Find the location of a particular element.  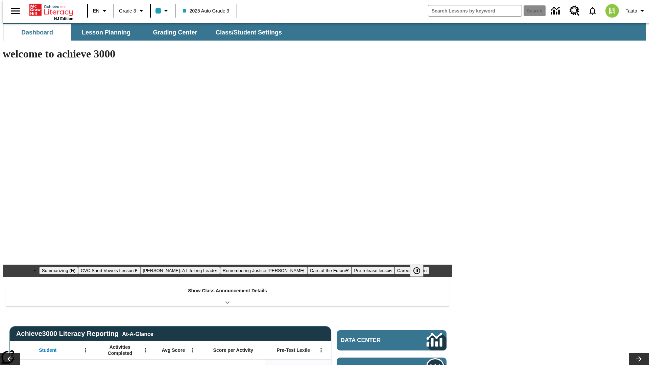

span: Tauto is located at coordinates (632, 11).